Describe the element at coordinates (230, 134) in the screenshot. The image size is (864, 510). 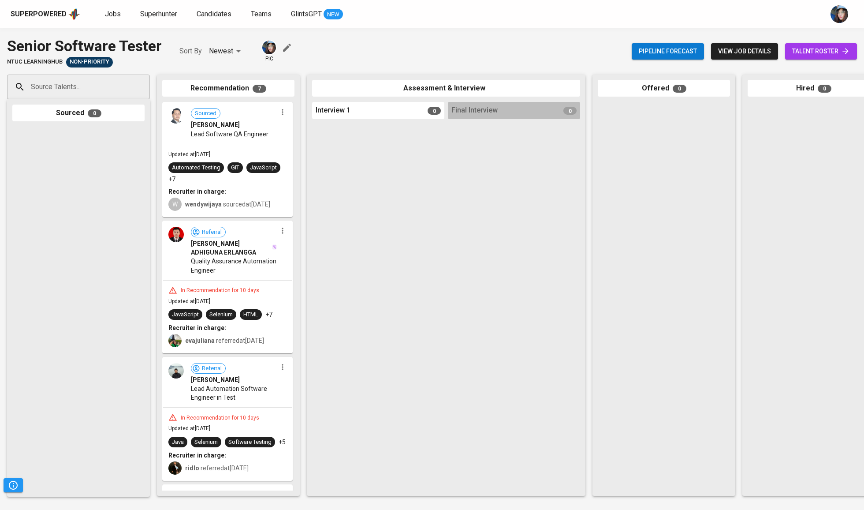
I see `span: Lead Software QA Engineer` at that location.